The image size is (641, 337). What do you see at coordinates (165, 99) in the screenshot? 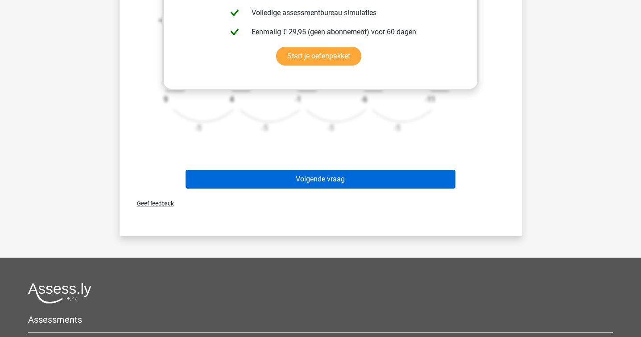
I see `text: 9` at bounding box center [165, 99].